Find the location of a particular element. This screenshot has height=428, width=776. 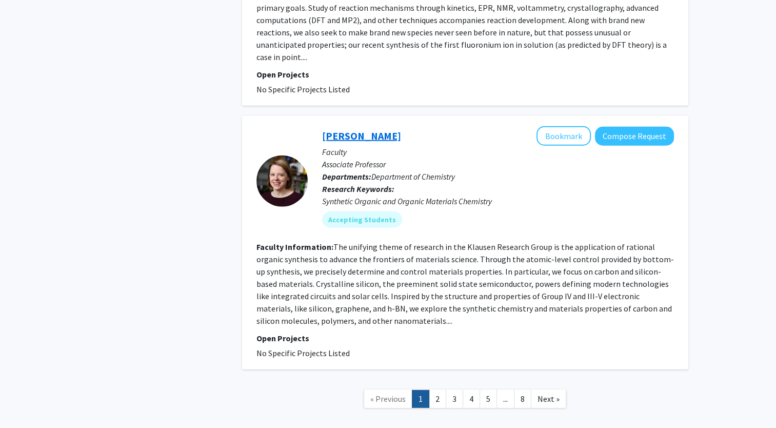

mat-chip: Accepting Students is located at coordinates (362, 220).